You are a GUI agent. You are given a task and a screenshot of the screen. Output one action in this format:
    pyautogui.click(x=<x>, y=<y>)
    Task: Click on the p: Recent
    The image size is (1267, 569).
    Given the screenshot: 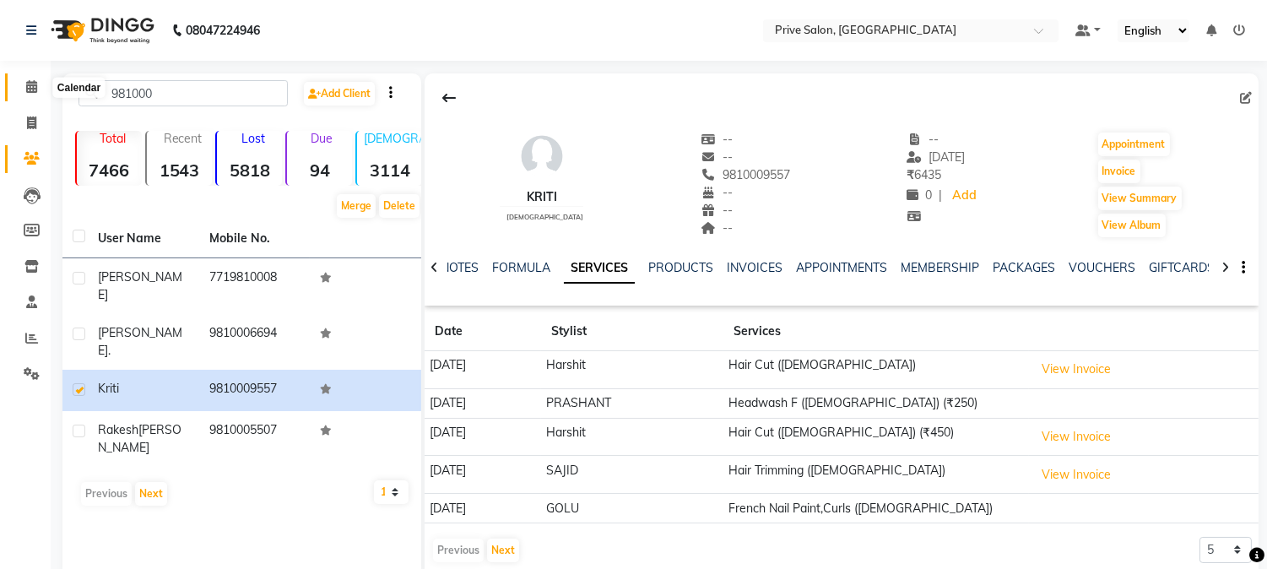 What is the action you would take?
    pyautogui.click(x=182, y=138)
    